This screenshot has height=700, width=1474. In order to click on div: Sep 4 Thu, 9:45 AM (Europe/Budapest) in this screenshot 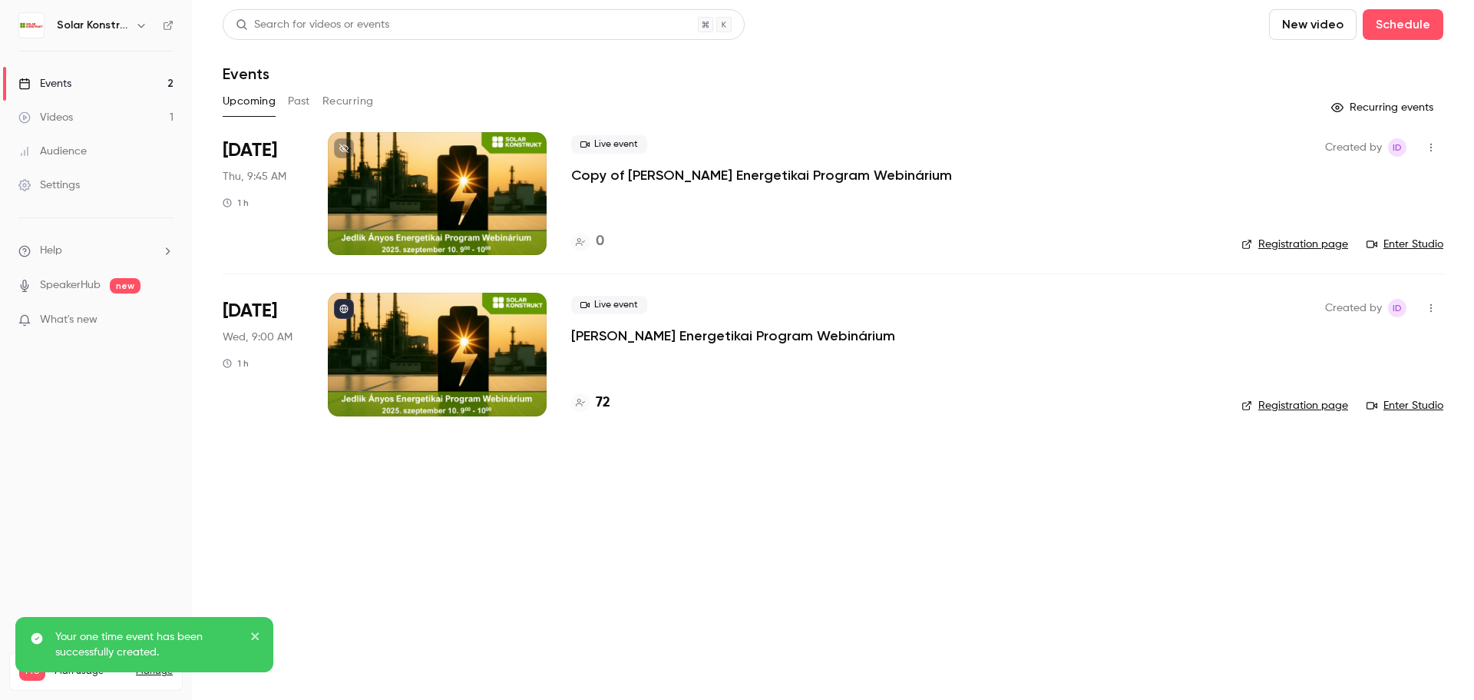, I will do `click(263, 194)`.